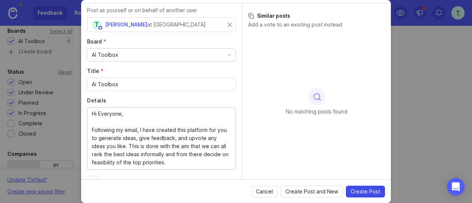 Image resolution: width=472 pixels, height=203 pixels. Describe the element at coordinates (100, 28) in the screenshot. I see `img: member badge` at that location.